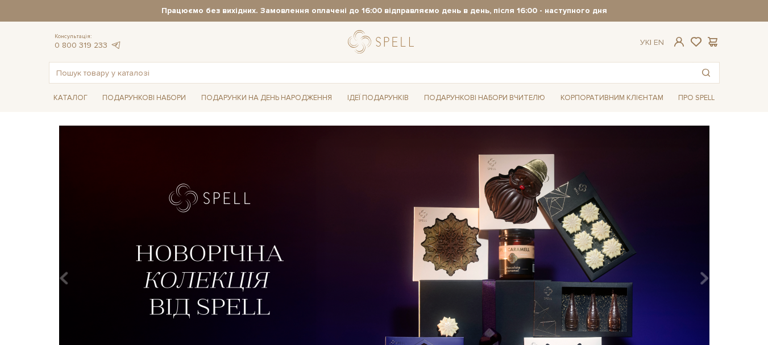 This screenshot has width=768, height=345. I want to click on a: Подарунки на День народження, so click(267, 98).